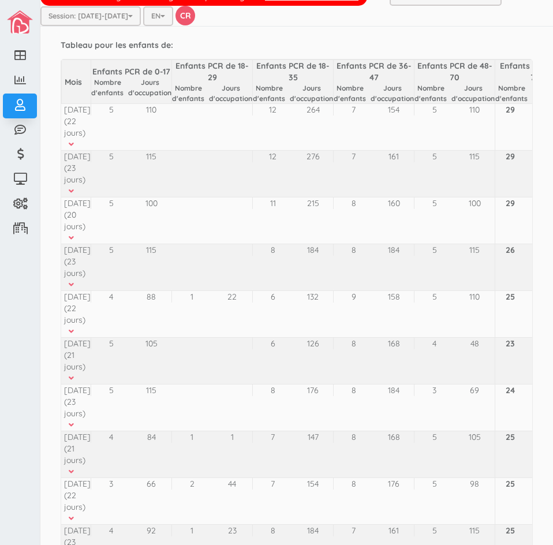 The image size is (553, 545). What do you see at coordinates (151, 531) in the screenshot?
I see `div: 92` at bounding box center [151, 531].